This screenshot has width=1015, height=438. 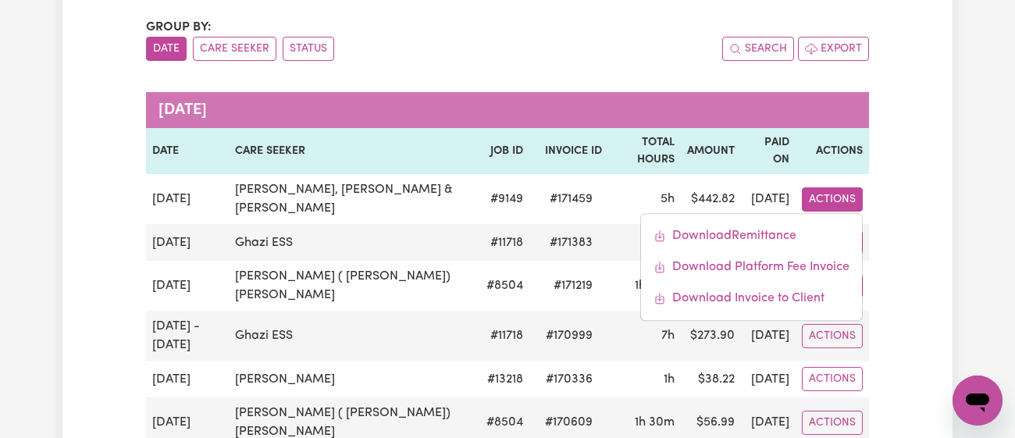 I want to click on th: Care Seeker, so click(x=355, y=151).